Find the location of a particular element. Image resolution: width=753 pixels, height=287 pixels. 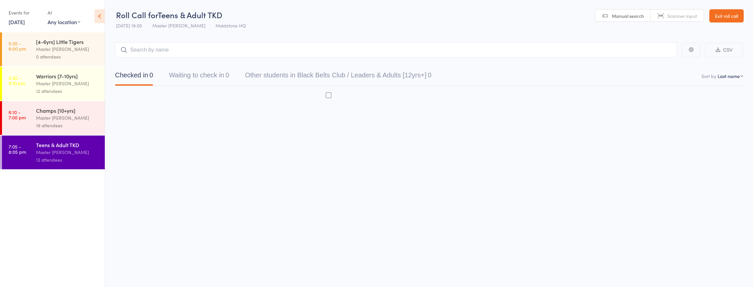

span: Scanner input is located at coordinates (682, 16).